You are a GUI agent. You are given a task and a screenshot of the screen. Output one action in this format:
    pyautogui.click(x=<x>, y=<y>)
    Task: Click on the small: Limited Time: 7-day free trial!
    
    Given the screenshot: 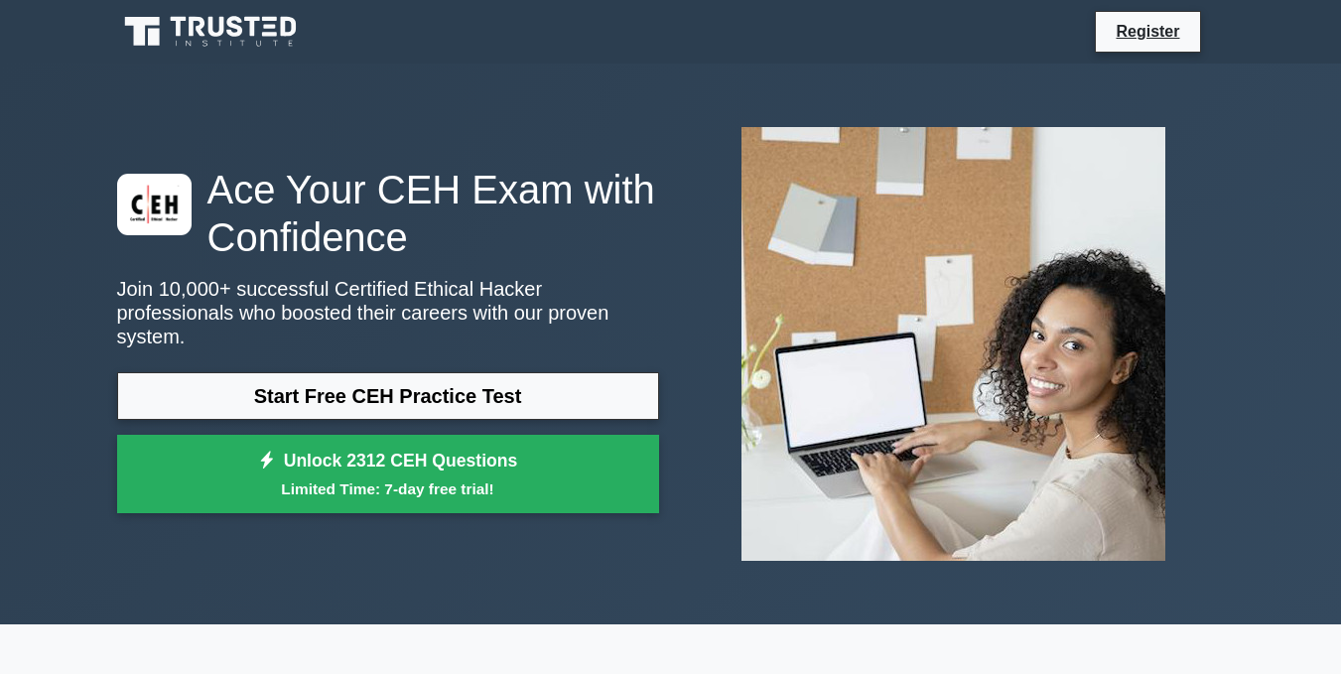 What is the action you would take?
    pyautogui.click(x=388, y=488)
    